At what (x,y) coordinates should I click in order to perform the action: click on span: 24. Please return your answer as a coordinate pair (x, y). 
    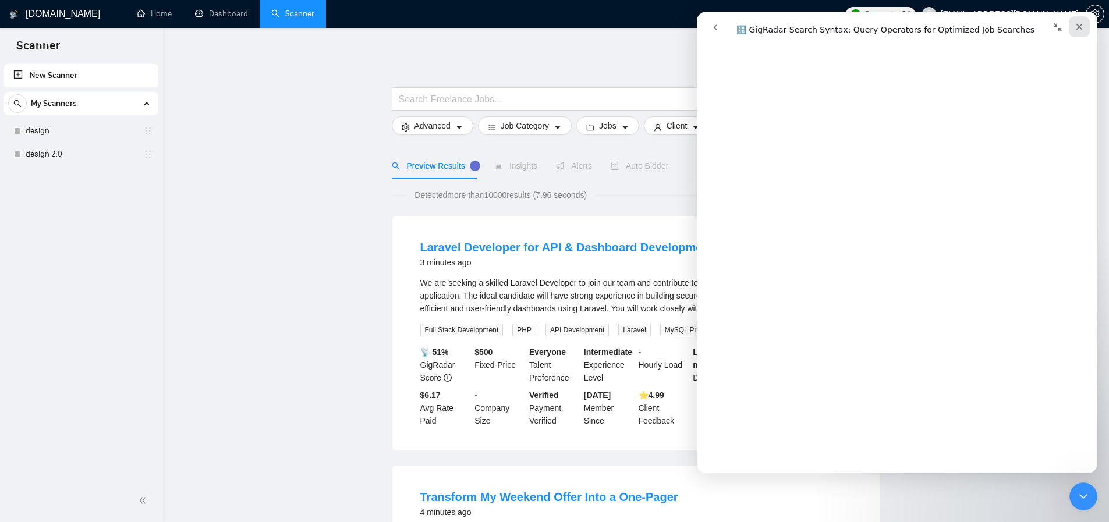
    Looking at the image, I should click on (906, 14).